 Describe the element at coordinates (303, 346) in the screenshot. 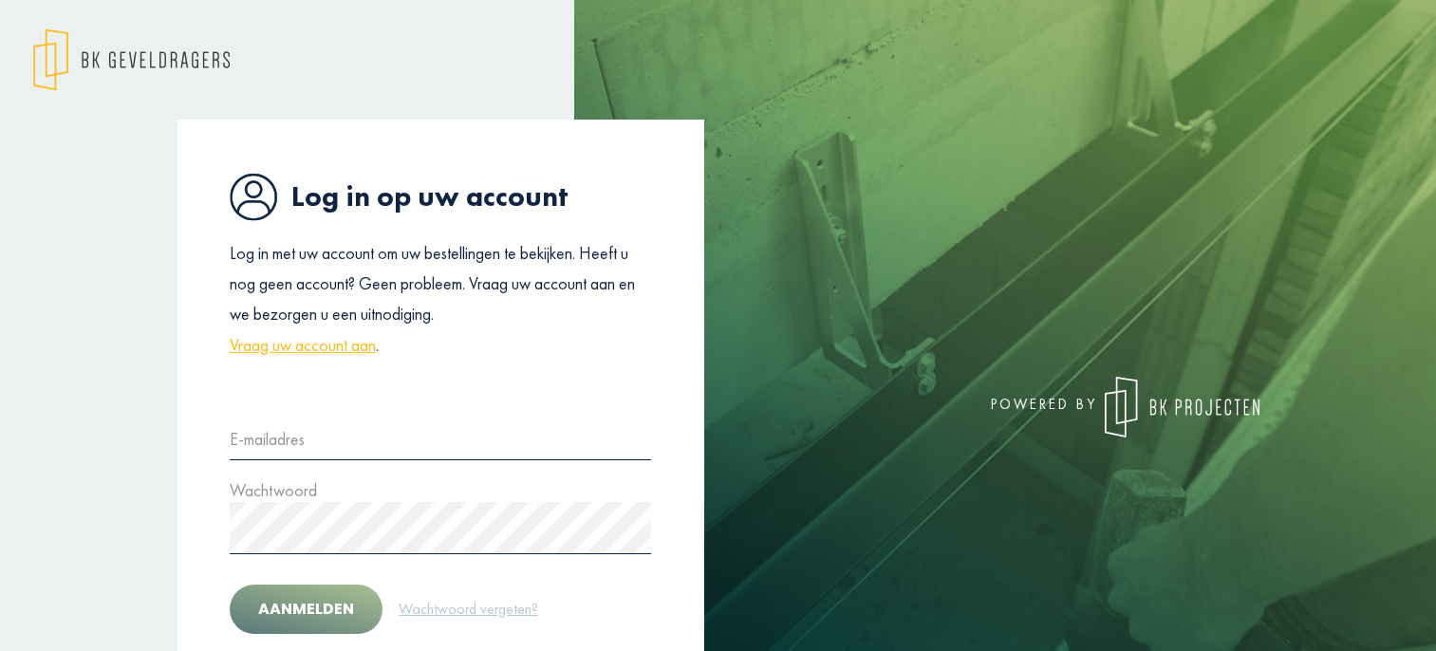

I see `a: Vraag uw account aan` at that location.